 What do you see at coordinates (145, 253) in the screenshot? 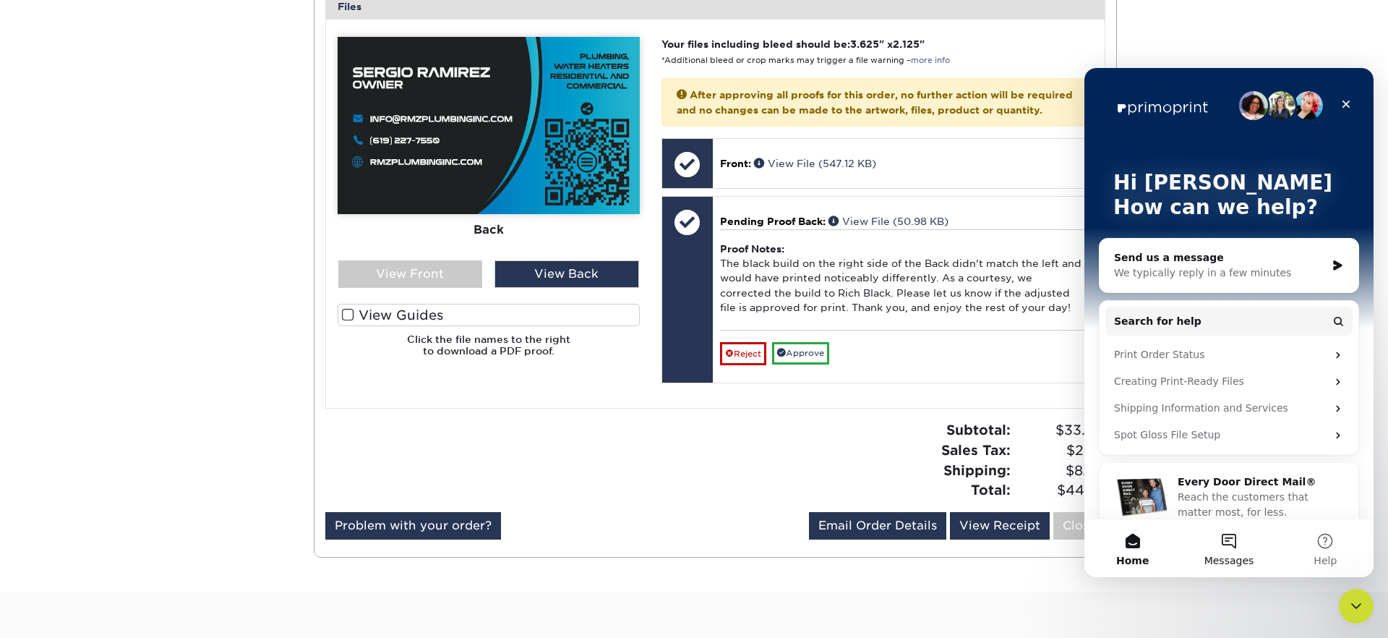
I see `button: Search for help` at bounding box center [145, 253].